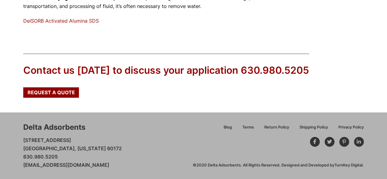 Image resolution: width=387 pixels, height=179 pixels. Describe the element at coordinates (51, 92) in the screenshot. I see `a: Request a Quote` at that location.